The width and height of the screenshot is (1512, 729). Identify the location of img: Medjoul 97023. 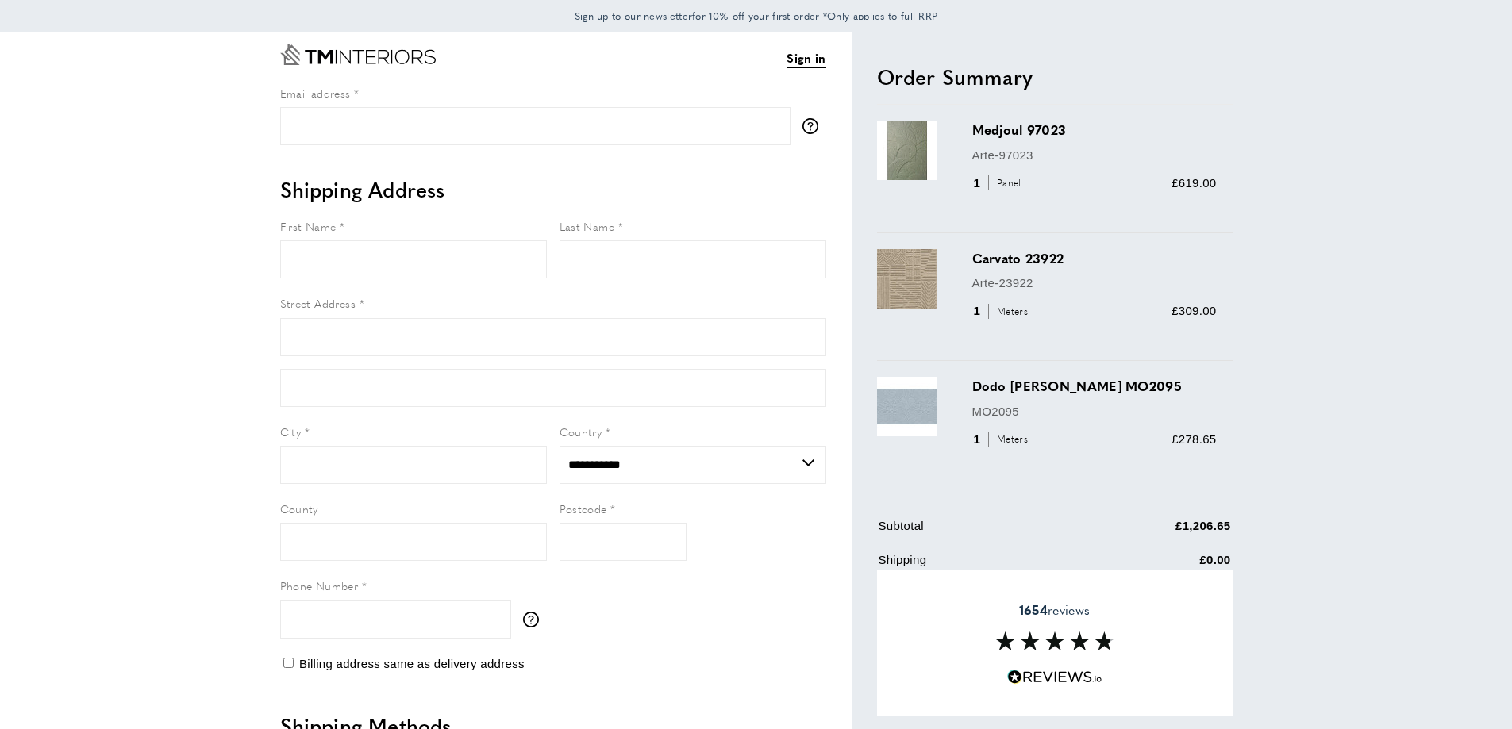
(906, 150).